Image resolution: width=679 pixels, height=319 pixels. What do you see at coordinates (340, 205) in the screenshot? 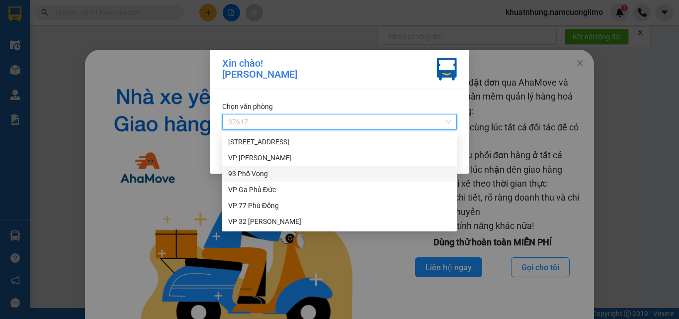
I see `div: VP 77 Phù Đổng` at bounding box center [340, 205].